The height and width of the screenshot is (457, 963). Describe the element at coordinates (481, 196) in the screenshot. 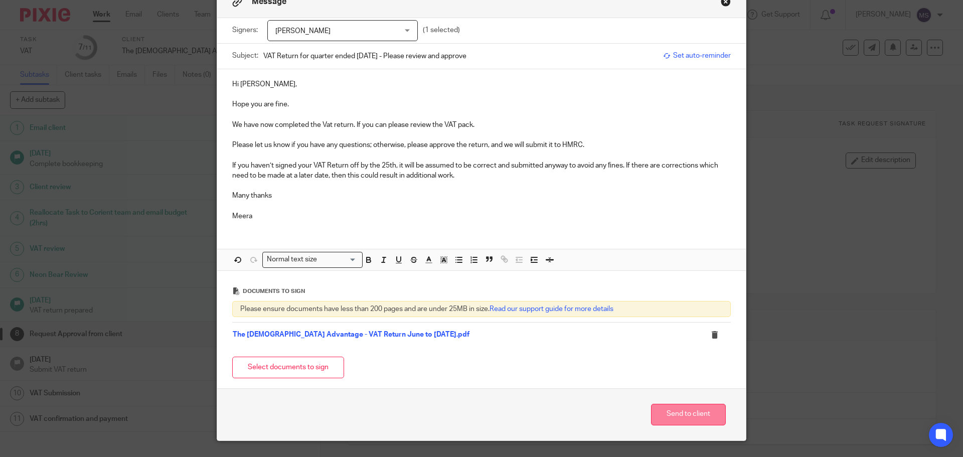

I see `p: Many thanks` at that location.